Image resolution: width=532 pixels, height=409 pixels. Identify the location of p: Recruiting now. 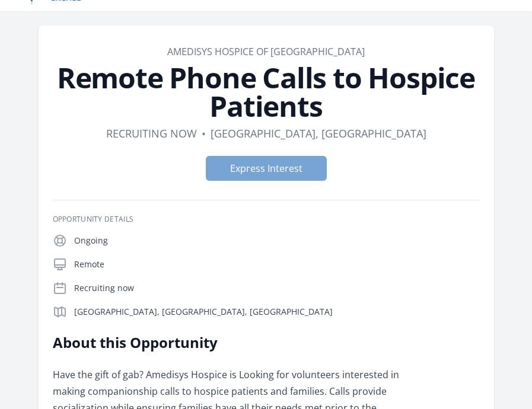
(277, 288).